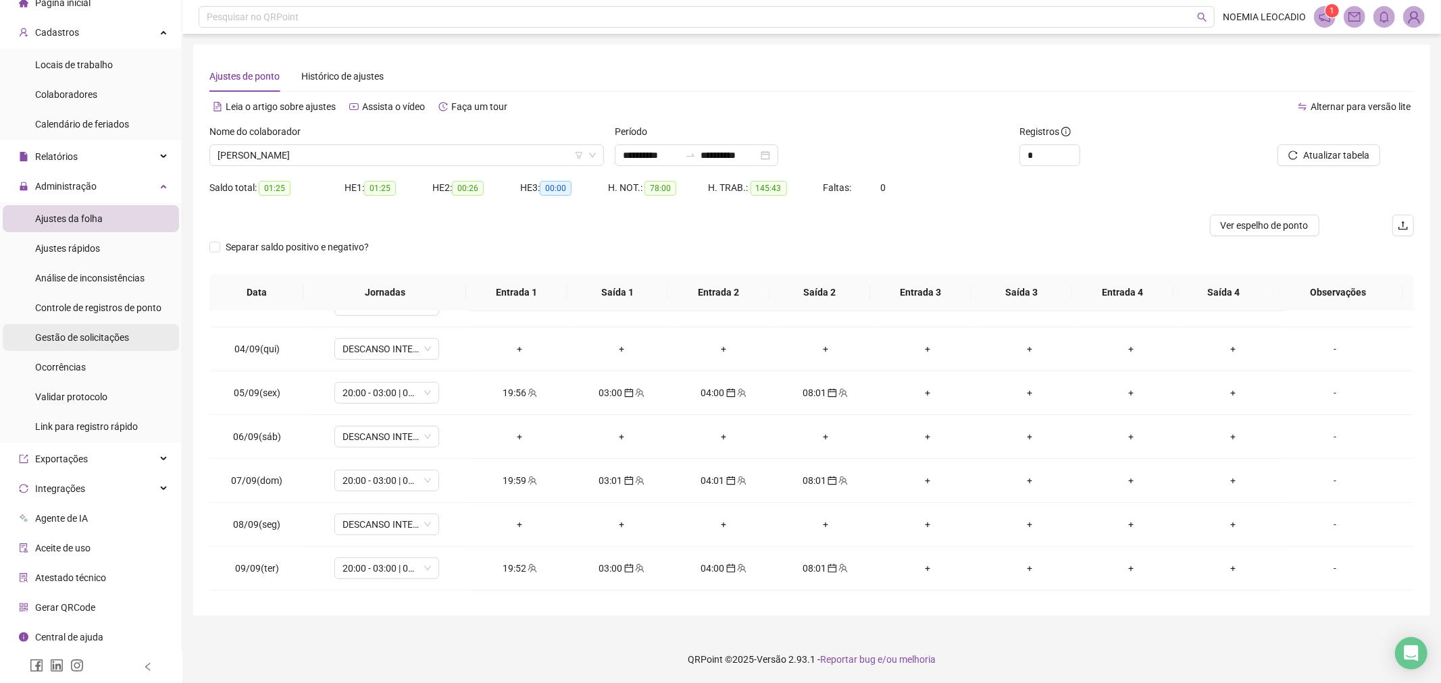  What do you see at coordinates (1411, 654) in the screenshot?
I see `div: Open Intercom Messenger` at bounding box center [1411, 654].